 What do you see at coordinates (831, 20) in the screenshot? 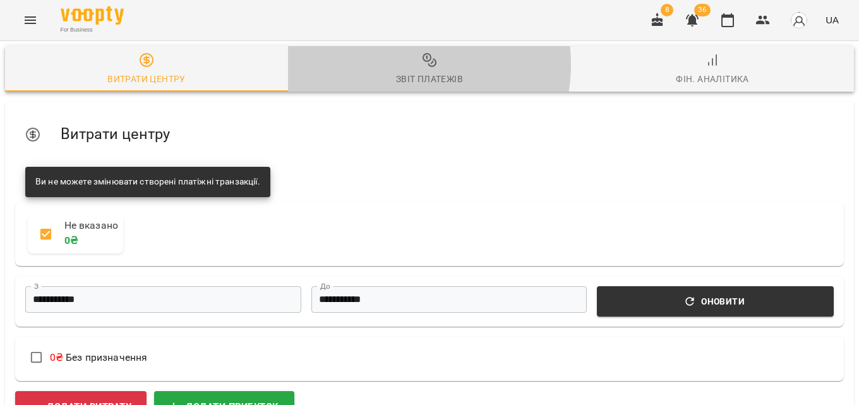
I see `span: UA` at bounding box center [831, 20].